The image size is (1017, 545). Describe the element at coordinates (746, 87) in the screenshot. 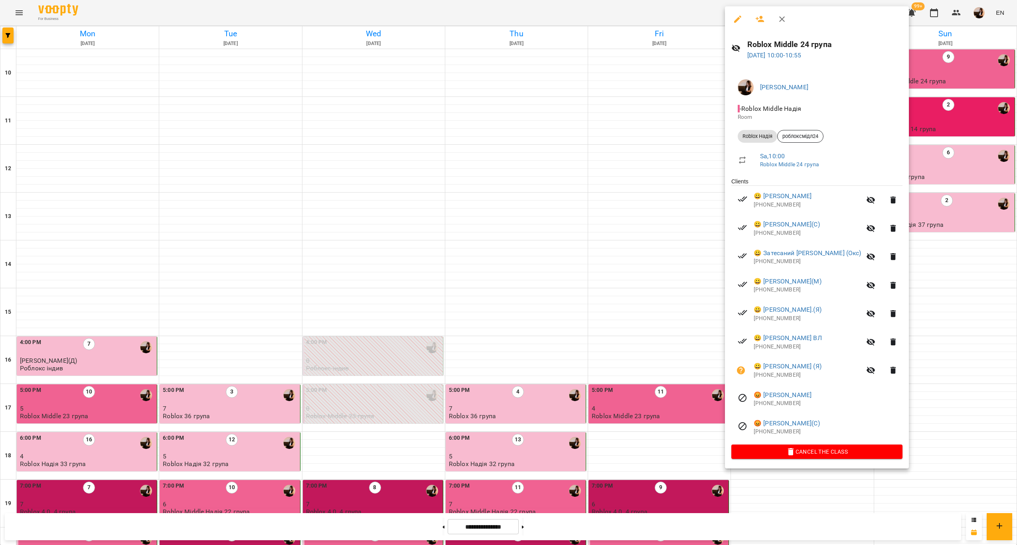

I see `img: f1c8304d7b699b11ef2dd1d838014dff.jpg` at that location.